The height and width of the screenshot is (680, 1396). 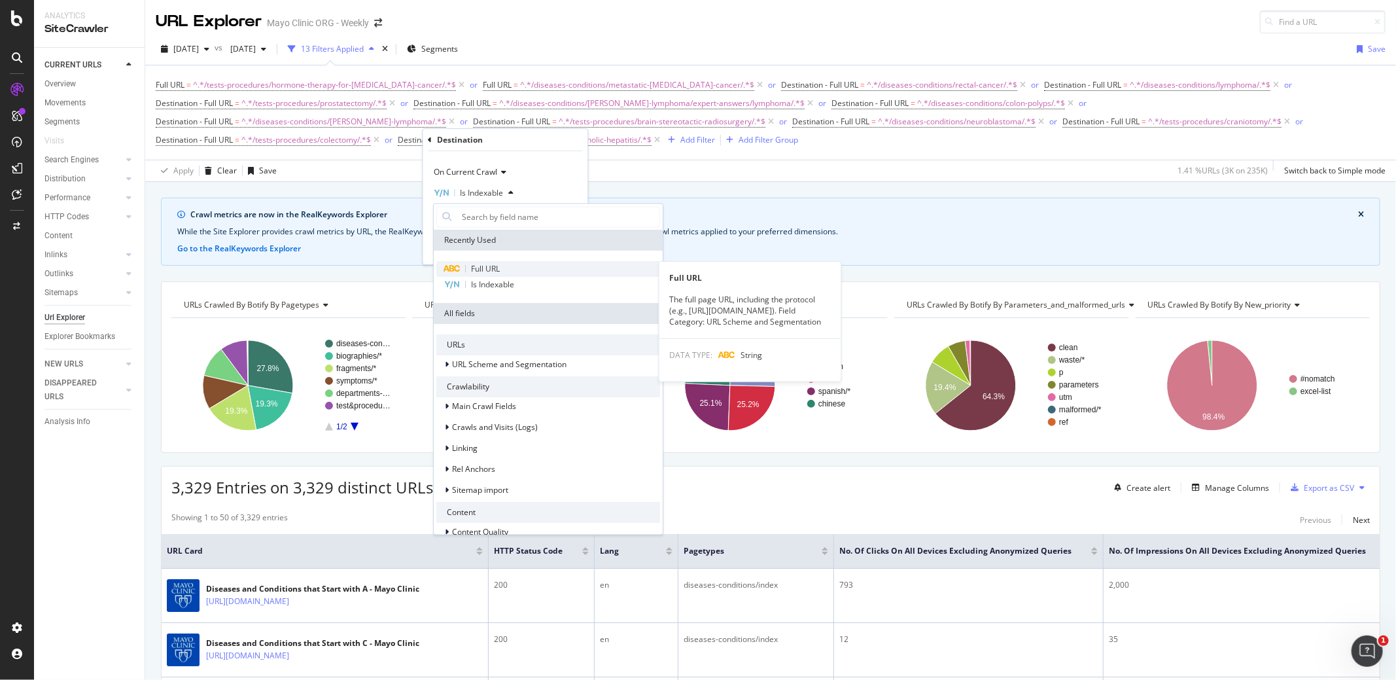 I want to click on div: Clear, so click(x=227, y=170).